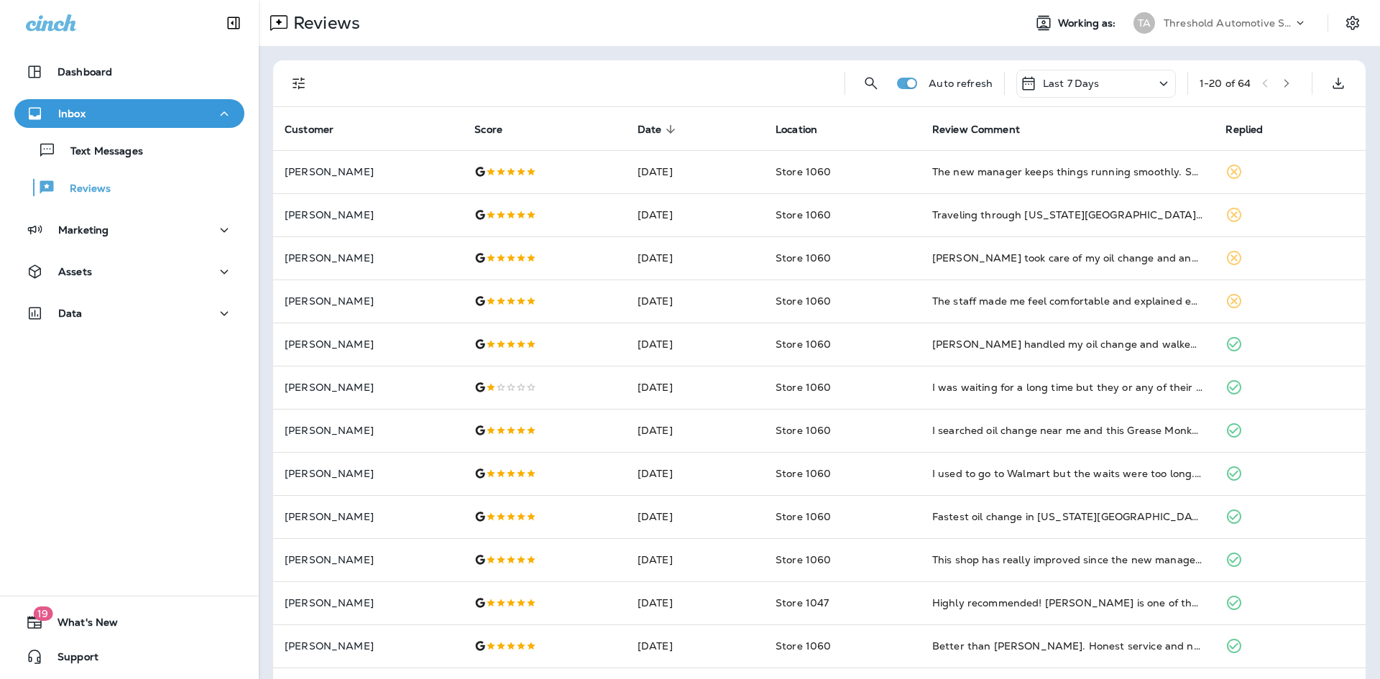 The height and width of the screenshot is (679, 1380). What do you see at coordinates (1225, 83) in the screenshot?
I see `div: 1 - 20 of 64` at bounding box center [1225, 83].